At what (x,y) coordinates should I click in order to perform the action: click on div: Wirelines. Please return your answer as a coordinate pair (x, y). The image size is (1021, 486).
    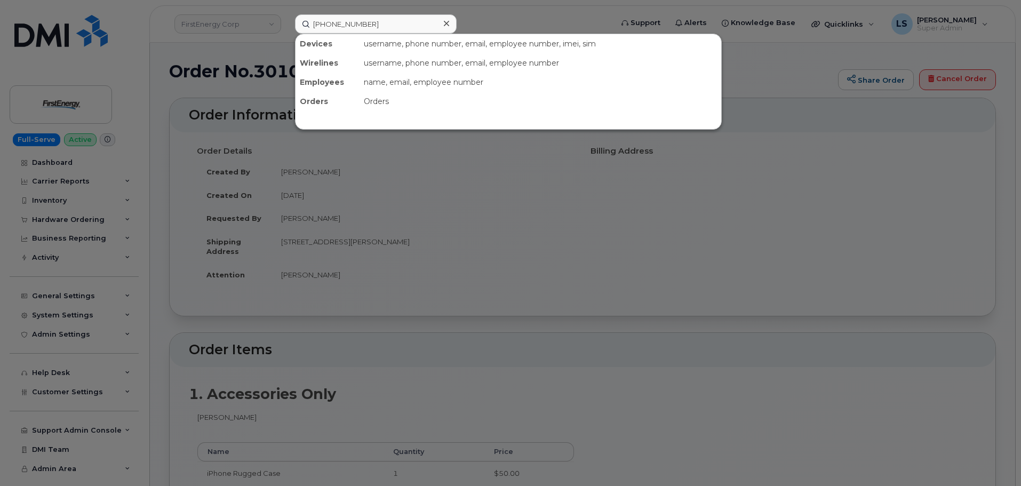
    Looking at the image, I should click on (327, 63).